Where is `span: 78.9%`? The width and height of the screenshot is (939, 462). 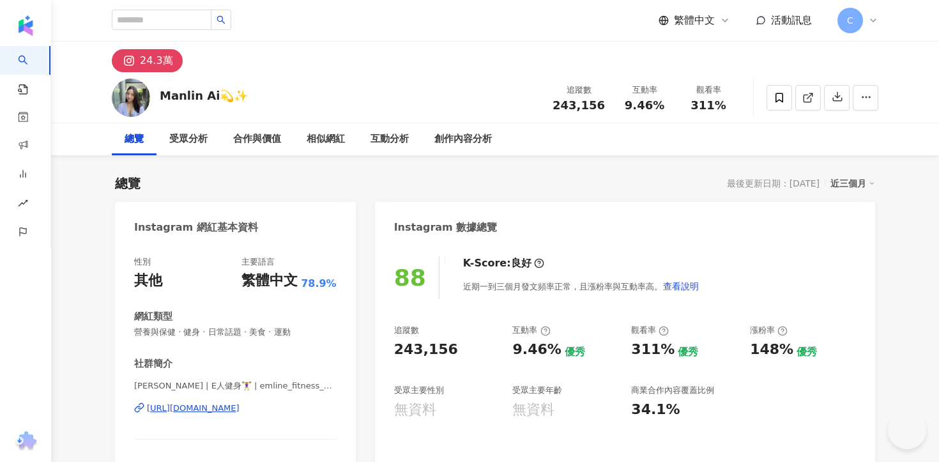 span: 78.9% is located at coordinates (319, 284).